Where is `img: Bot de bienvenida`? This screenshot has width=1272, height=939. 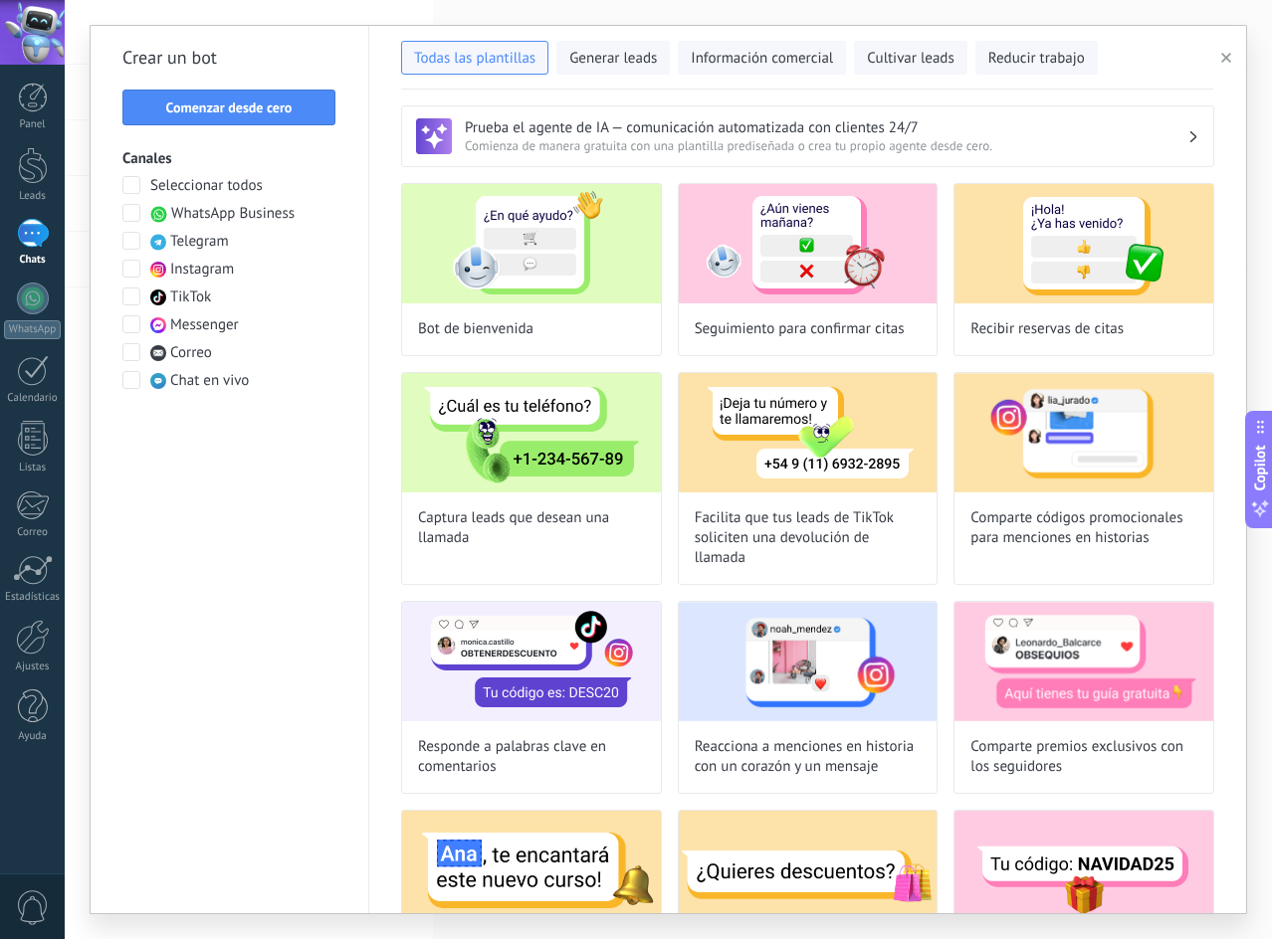 img: Bot de bienvenida is located at coordinates (531, 244).